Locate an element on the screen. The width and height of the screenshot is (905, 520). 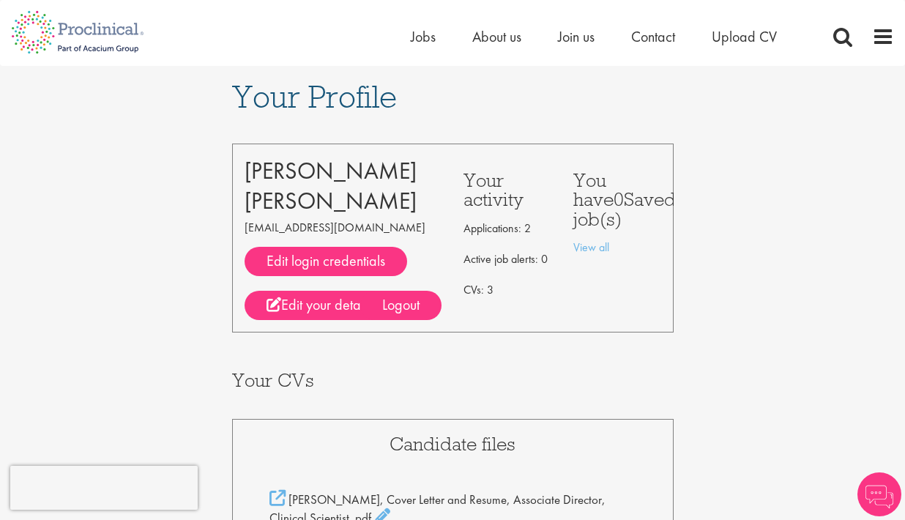
p: CVs: 3 is located at coordinates (507, 290).